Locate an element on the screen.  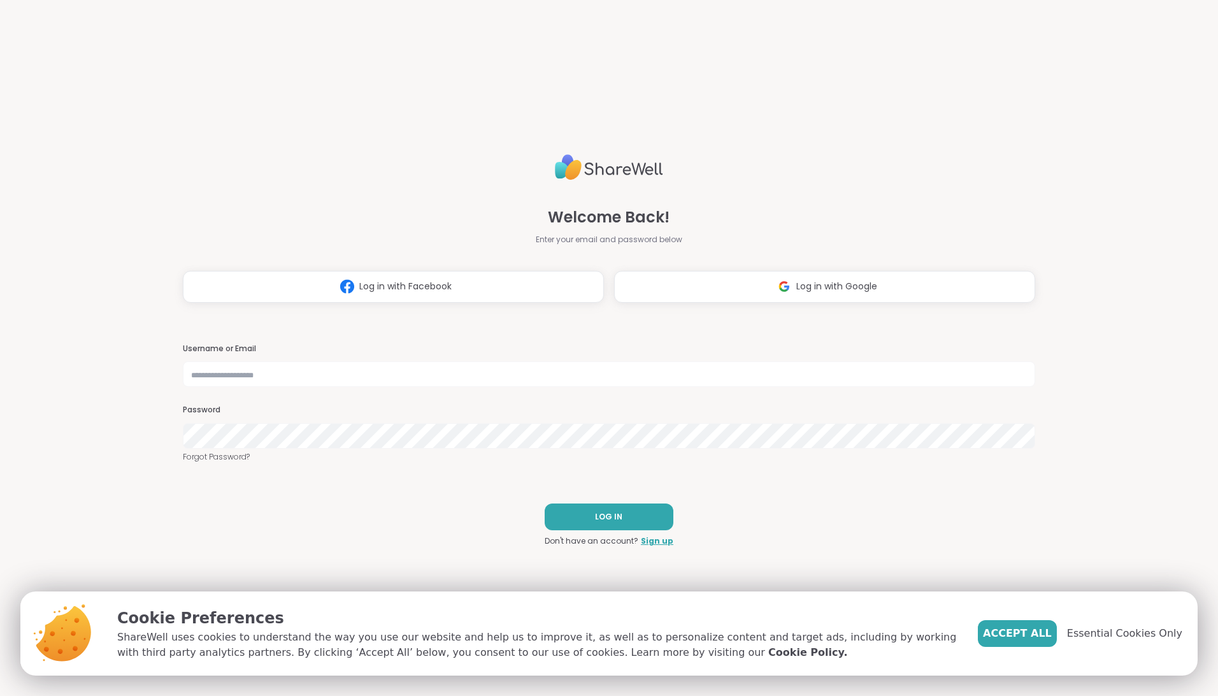
a: Cookie Policy. is located at coordinates (808, 653).